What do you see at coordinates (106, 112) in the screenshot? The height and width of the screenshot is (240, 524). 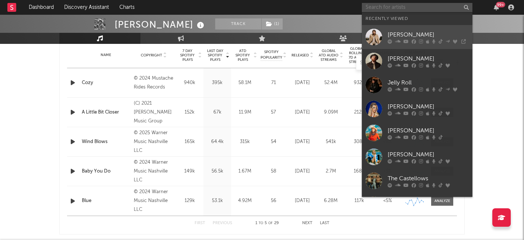 I see `div: A Little Bit Closer` at bounding box center [106, 112].